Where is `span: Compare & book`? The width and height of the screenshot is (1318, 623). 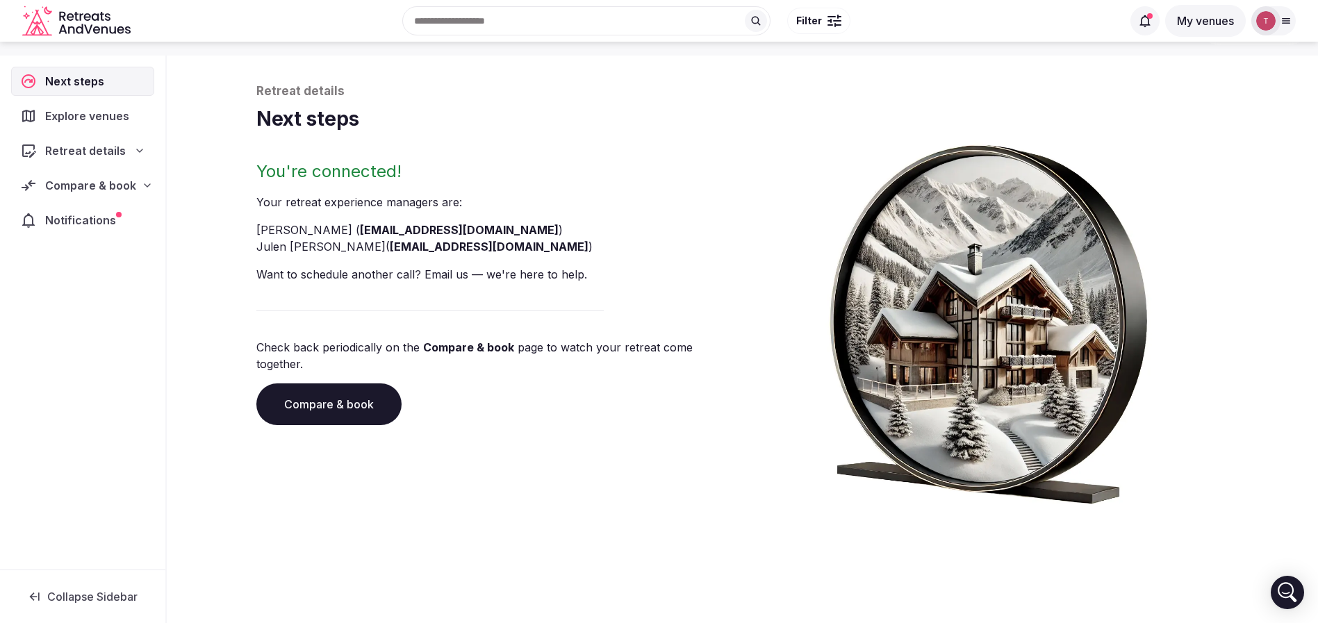 span: Compare & book is located at coordinates (90, 186).